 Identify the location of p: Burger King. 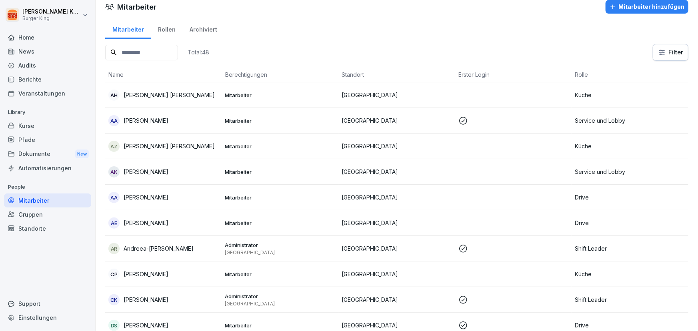
(52, 18).